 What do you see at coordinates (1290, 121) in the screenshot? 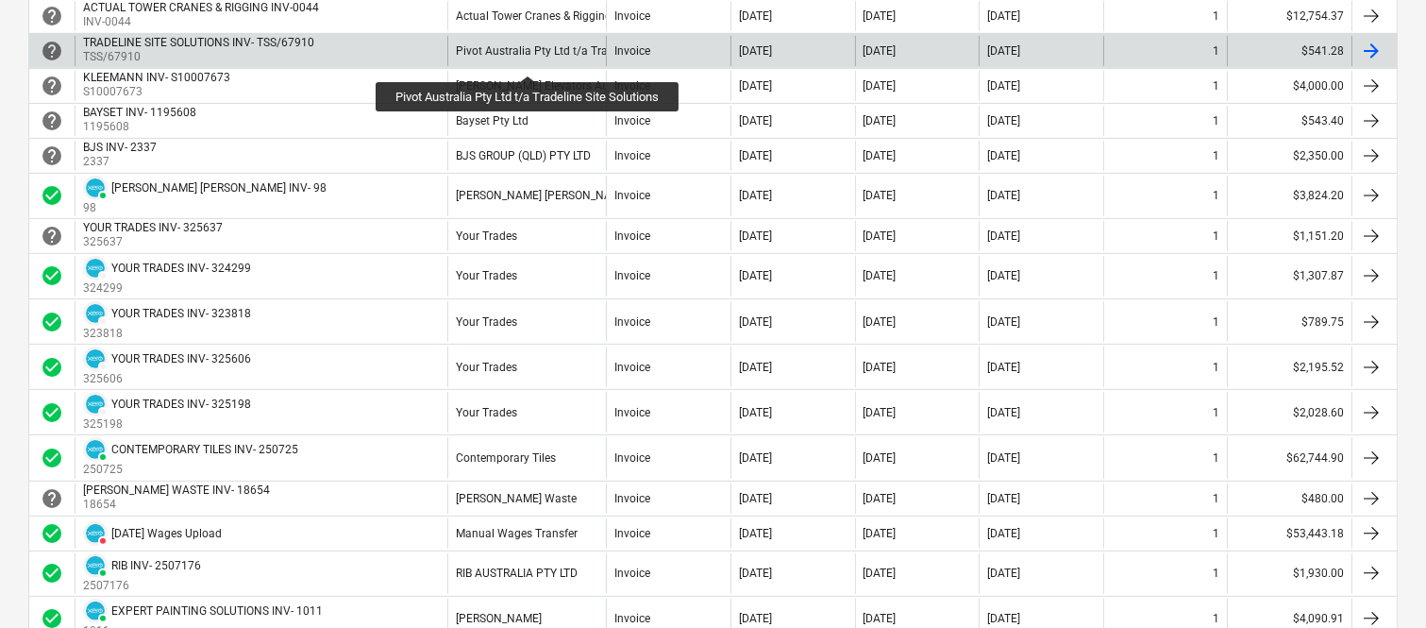
I see `div: $543.40` at bounding box center [1290, 121].